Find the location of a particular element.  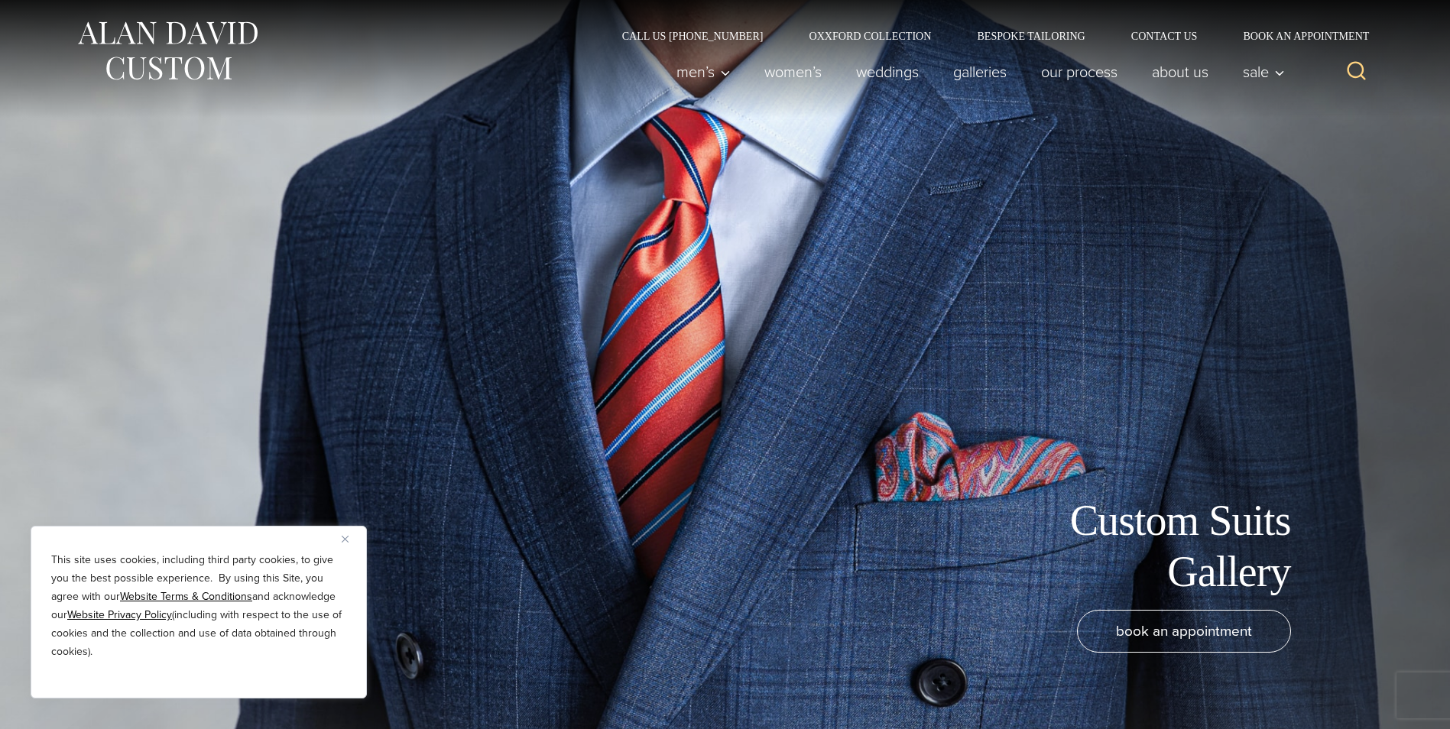

a: Bespoke Tailoring is located at coordinates (1030, 36).